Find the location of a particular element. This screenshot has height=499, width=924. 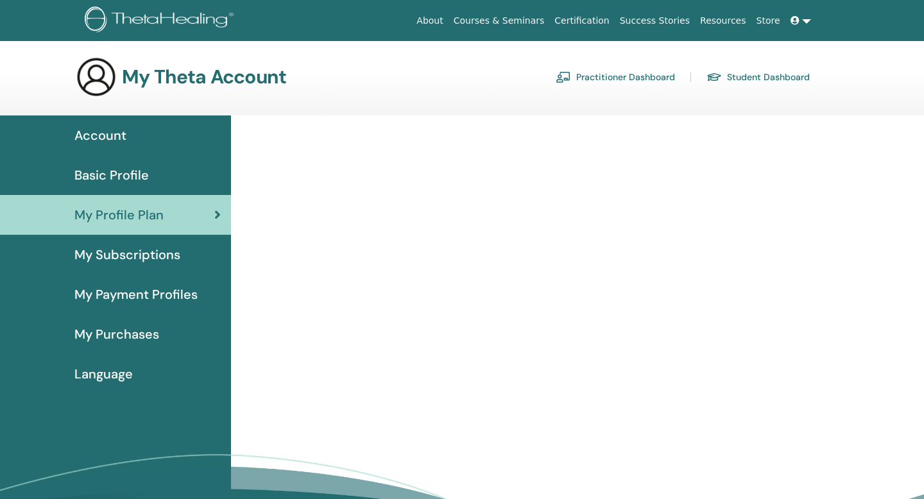

img: generic-user-icon.jpg is located at coordinates (96, 77).